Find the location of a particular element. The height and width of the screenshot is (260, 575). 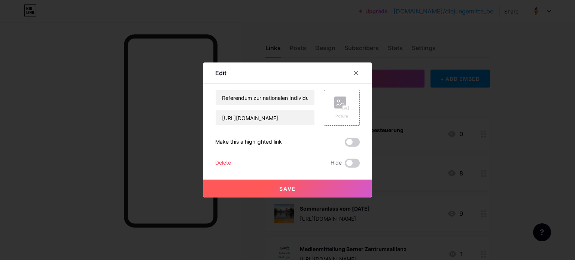

div: Picture is located at coordinates (342, 116).